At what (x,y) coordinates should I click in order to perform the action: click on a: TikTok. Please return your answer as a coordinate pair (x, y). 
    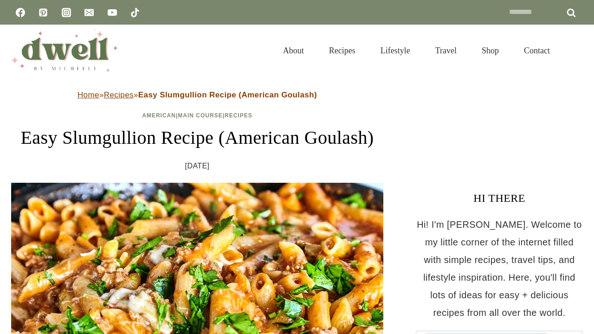
    Looking at the image, I should click on (135, 13).